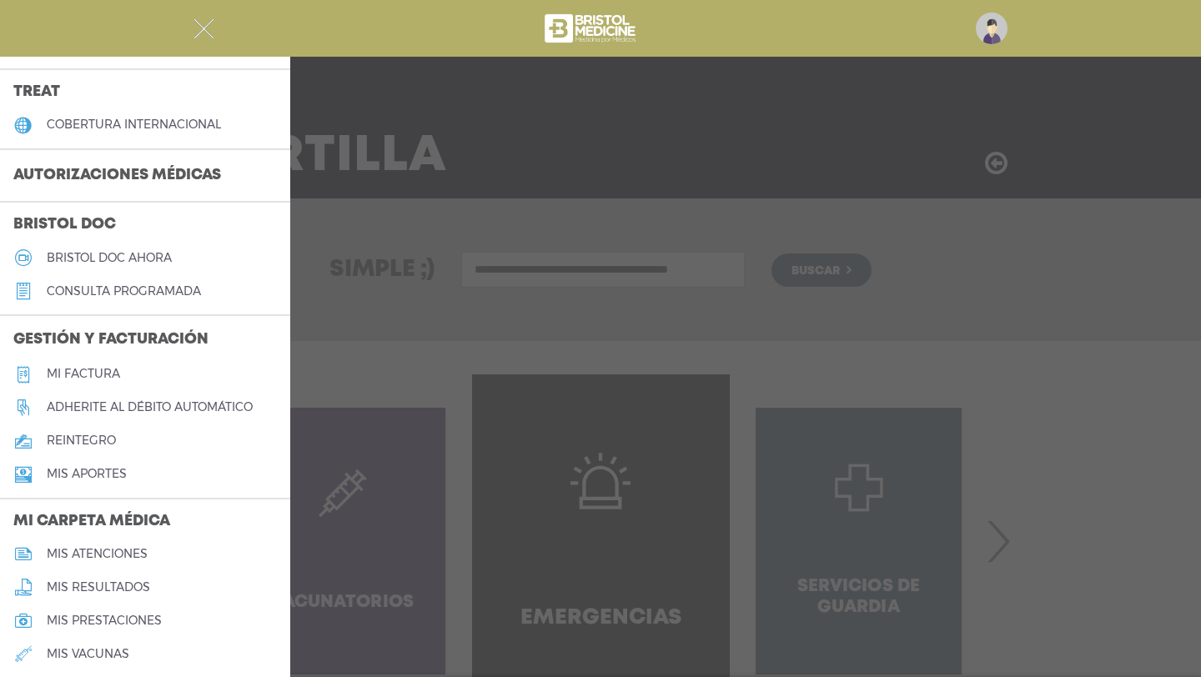  I want to click on h5: cobertura internacional, so click(133, 124).